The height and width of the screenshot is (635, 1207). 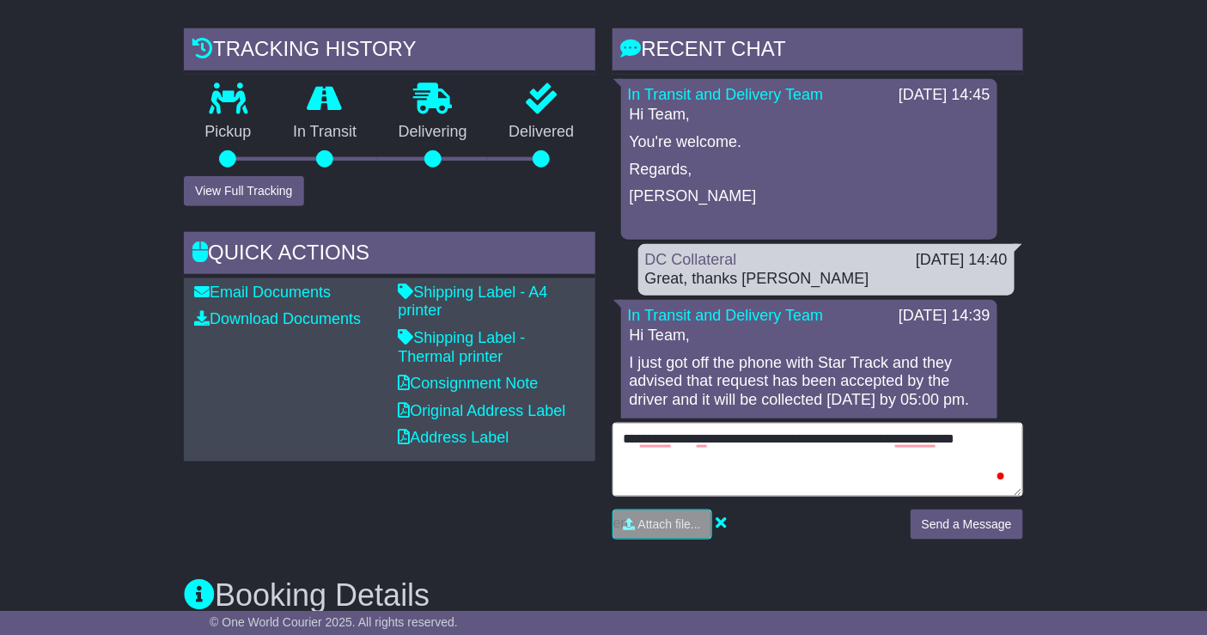 I want to click on a: Original Address Label, so click(x=481, y=411).